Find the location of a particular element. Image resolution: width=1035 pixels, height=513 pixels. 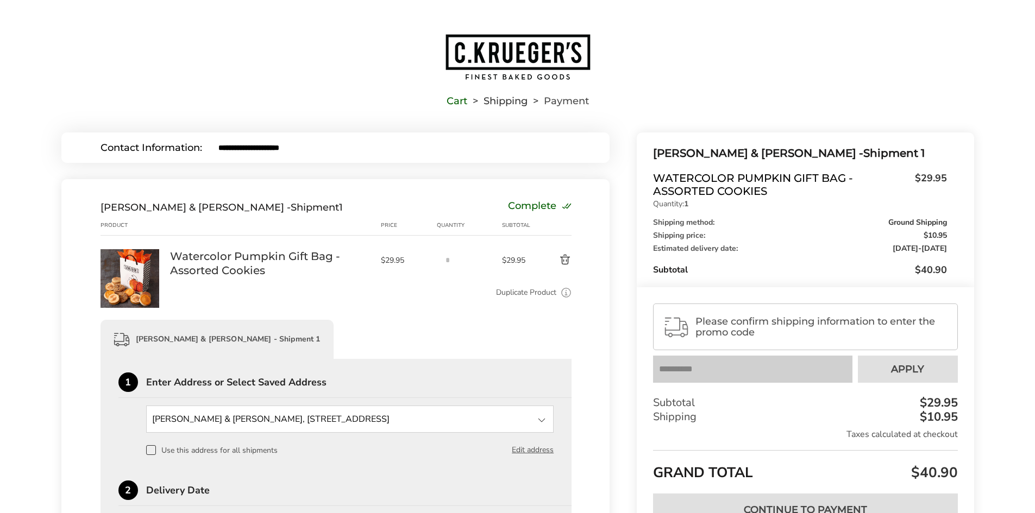

div: Shipping method: is located at coordinates (800, 223).